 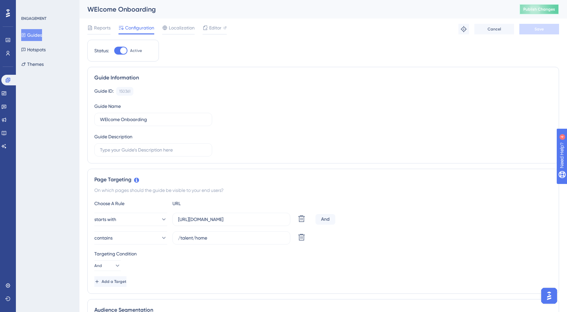 What do you see at coordinates (540, 29) in the screenshot?
I see `span: Save` at bounding box center [540, 29].